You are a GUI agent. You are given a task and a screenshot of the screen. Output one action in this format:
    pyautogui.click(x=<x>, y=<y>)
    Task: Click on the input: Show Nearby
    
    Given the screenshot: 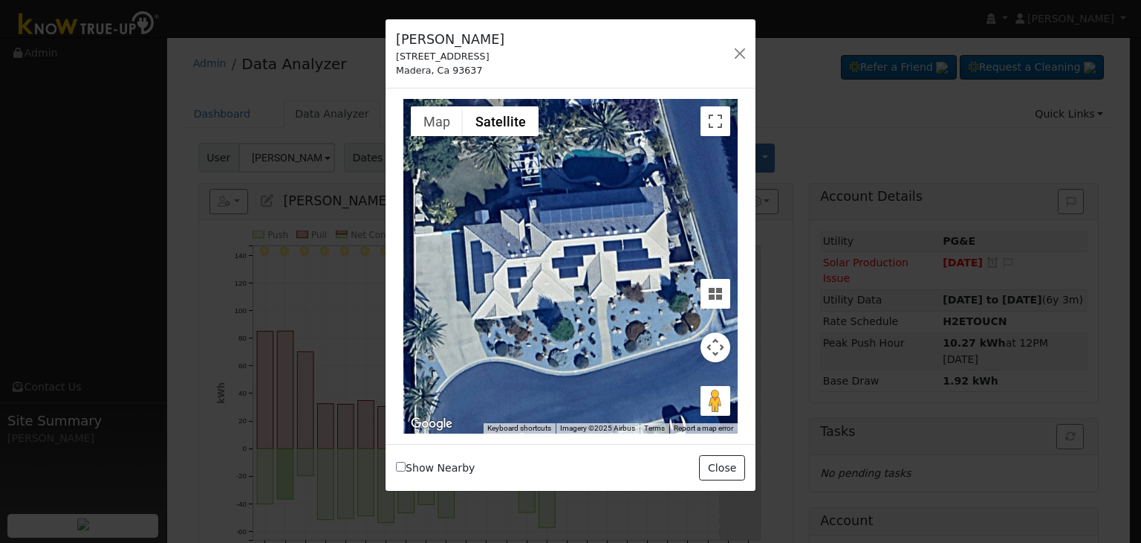 What is the action you would take?
    pyautogui.click(x=401, y=466)
    